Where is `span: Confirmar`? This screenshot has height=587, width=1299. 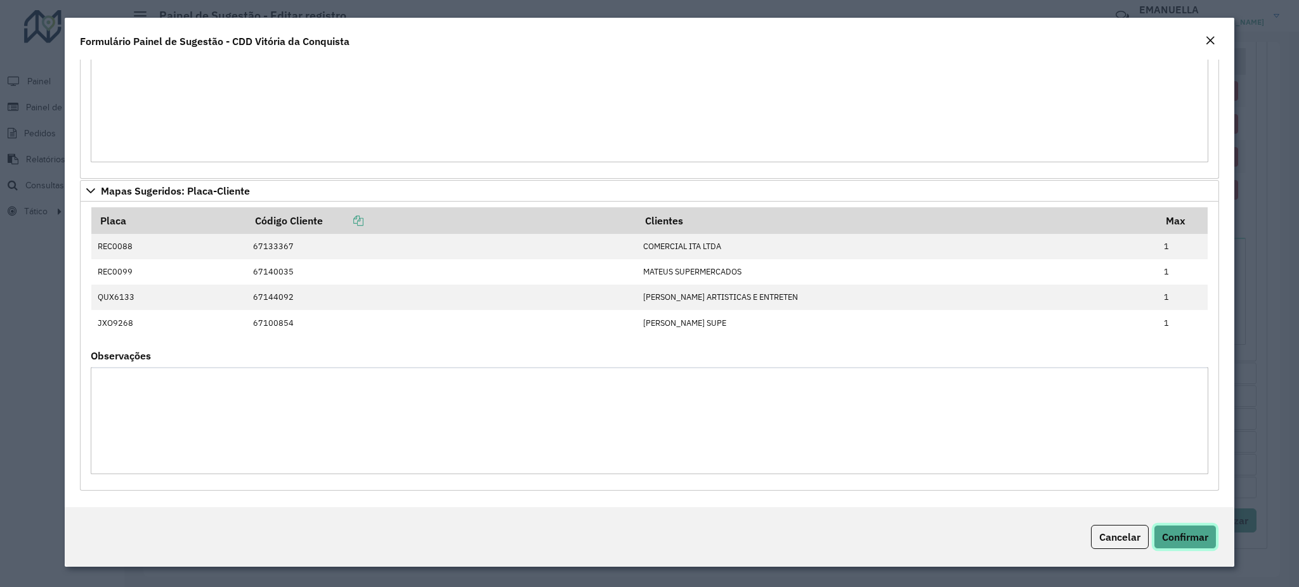
span: Confirmar is located at coordinates (1185, 537).